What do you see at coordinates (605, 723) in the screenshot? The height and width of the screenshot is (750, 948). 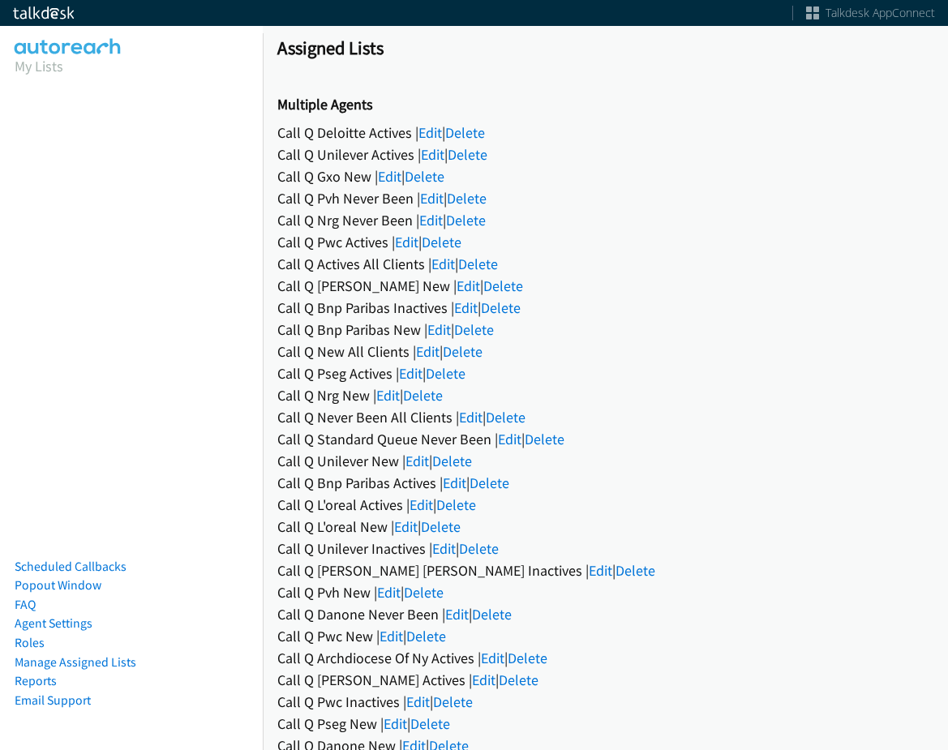 I see `div: Call Q Pseg New | |` at bounding box center [605, 723].